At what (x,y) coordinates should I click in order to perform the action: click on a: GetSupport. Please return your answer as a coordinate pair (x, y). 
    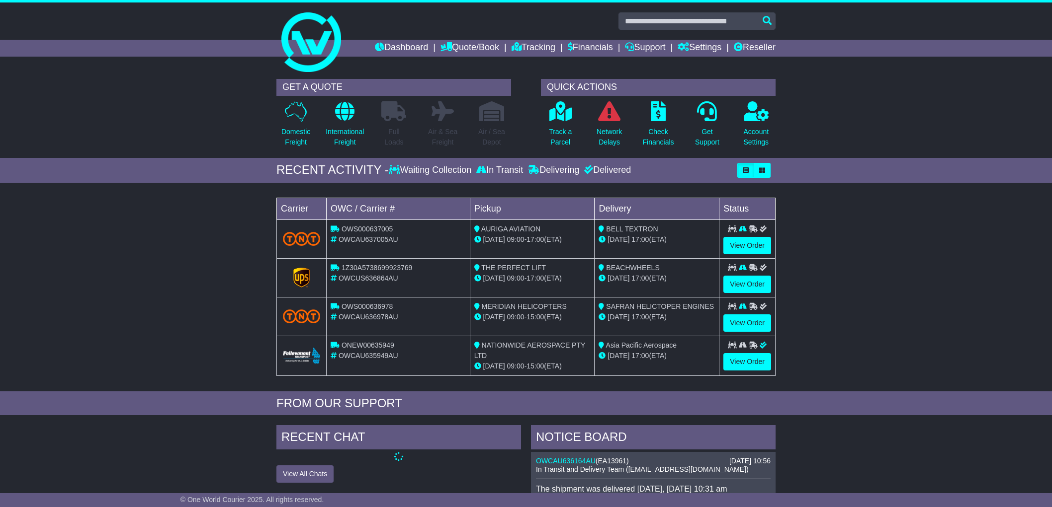
    Looking at the image, I should click on (707, 127).